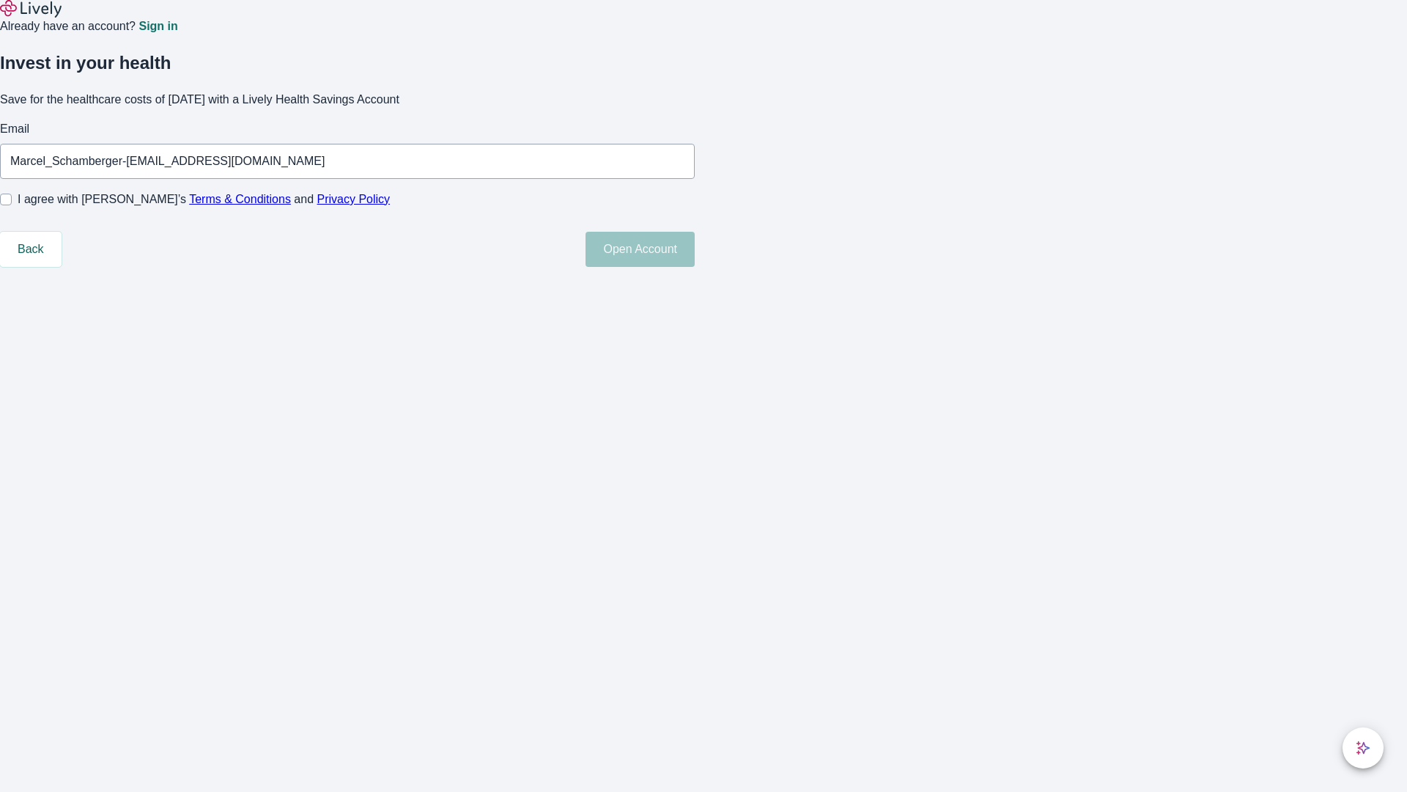 The width and height of the screenshot is (1407, 792). I want to click on a: Sign in, so click(158, 26).